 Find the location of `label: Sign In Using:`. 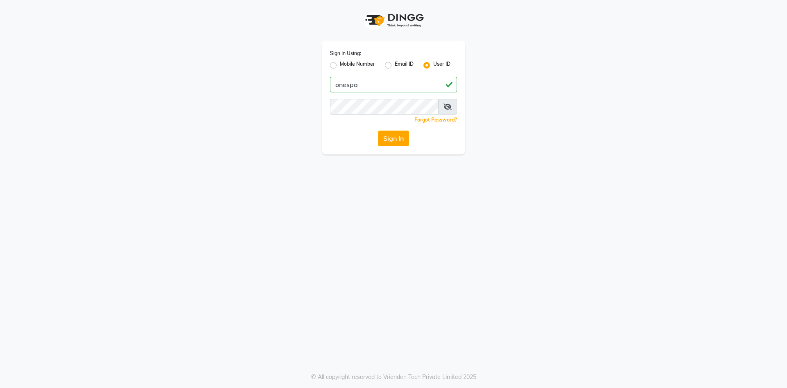

label: Sign In Using: is located at coordinates (346, 53).